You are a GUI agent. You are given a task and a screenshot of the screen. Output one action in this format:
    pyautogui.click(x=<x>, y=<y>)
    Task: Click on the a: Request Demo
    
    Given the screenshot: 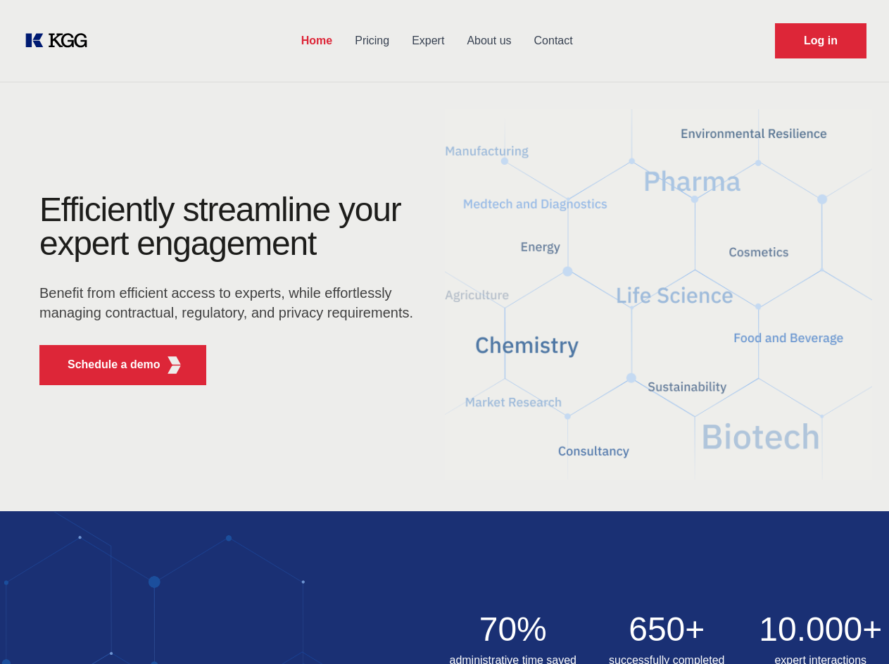 What is the action you would take?
    pyautogui.click(x=821, y=41)
    